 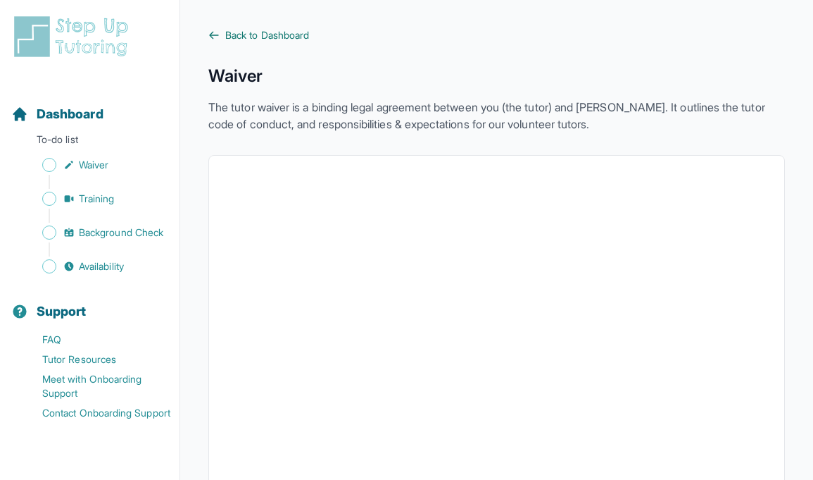 I want to click on a: Back to Dashboard, so click(x=496, y=35).